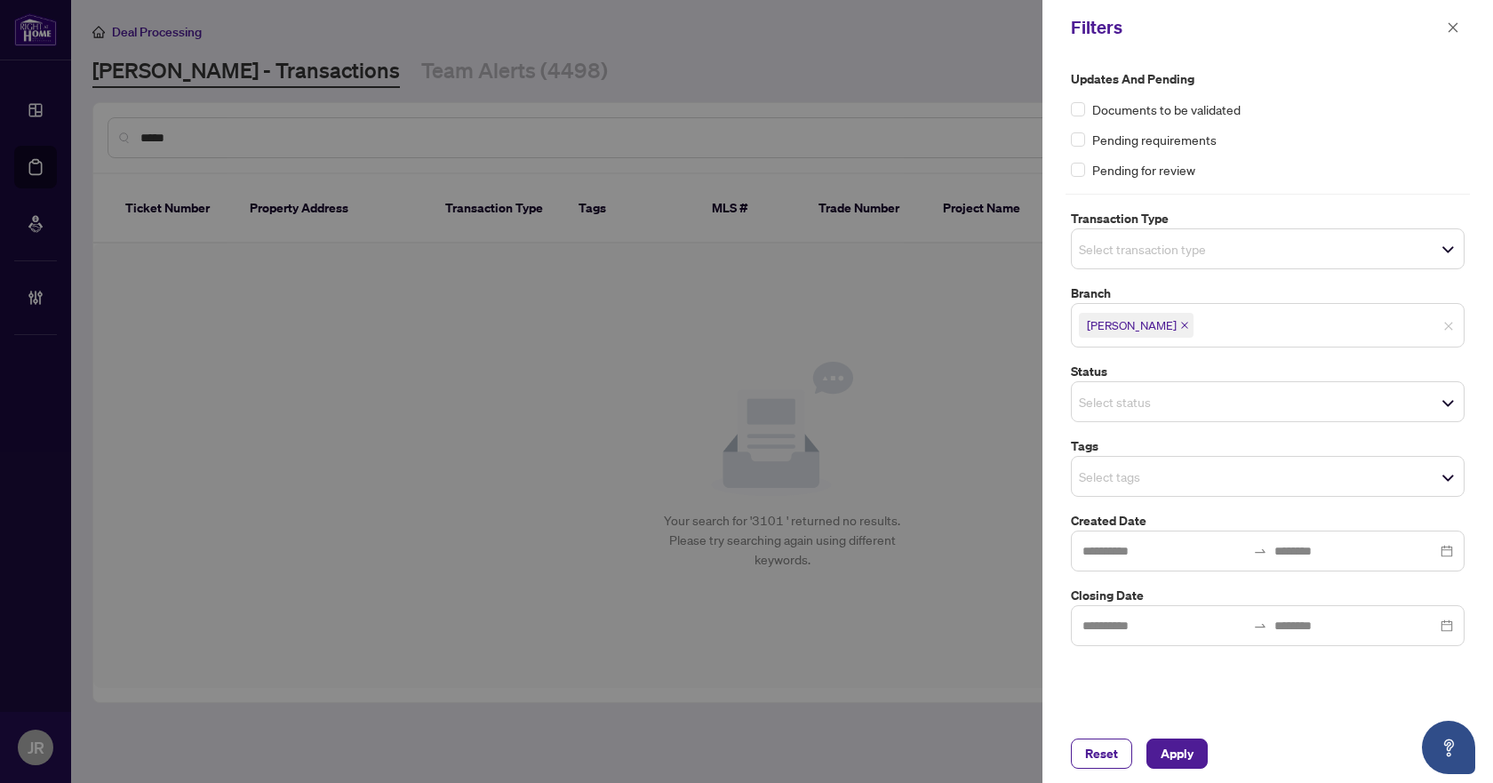 The height and width of the screenshot is (783, 1493). What do you see at coordinates (1448, 747) in the screenshot?
I see `button: Open asap` at bounding box center [1448, 747].